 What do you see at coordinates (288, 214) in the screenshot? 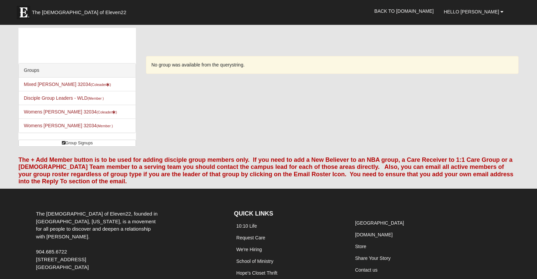
I see `h4: QUICK LINKS` at bounding box center [288, 214].